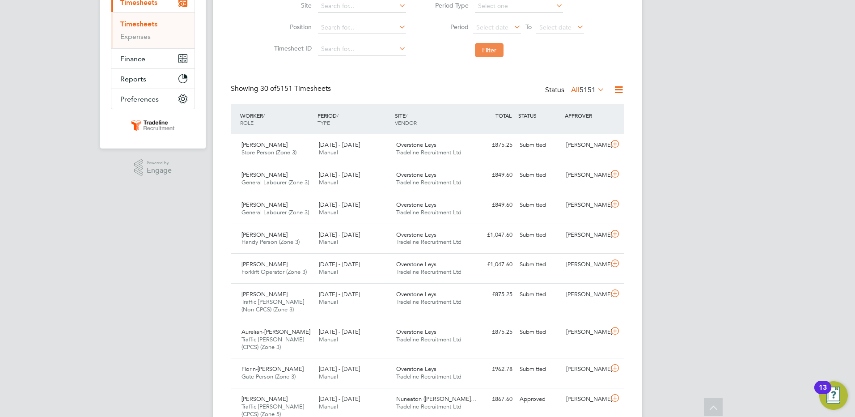 The image size is (855, 417). Describe the element at coordinates (528, 27) in the screenshot. I see `span: To` at that location.